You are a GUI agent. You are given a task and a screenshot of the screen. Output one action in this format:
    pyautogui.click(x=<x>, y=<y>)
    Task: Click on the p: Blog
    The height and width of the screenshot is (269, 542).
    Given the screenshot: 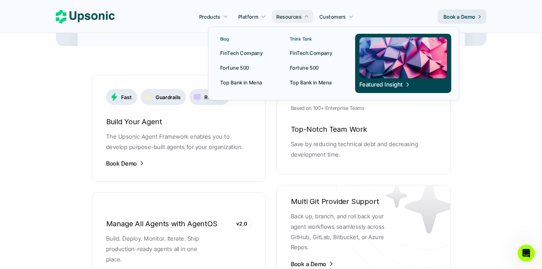 What is the action you would take?
    pyautogui.click(x=225, y=39)
    